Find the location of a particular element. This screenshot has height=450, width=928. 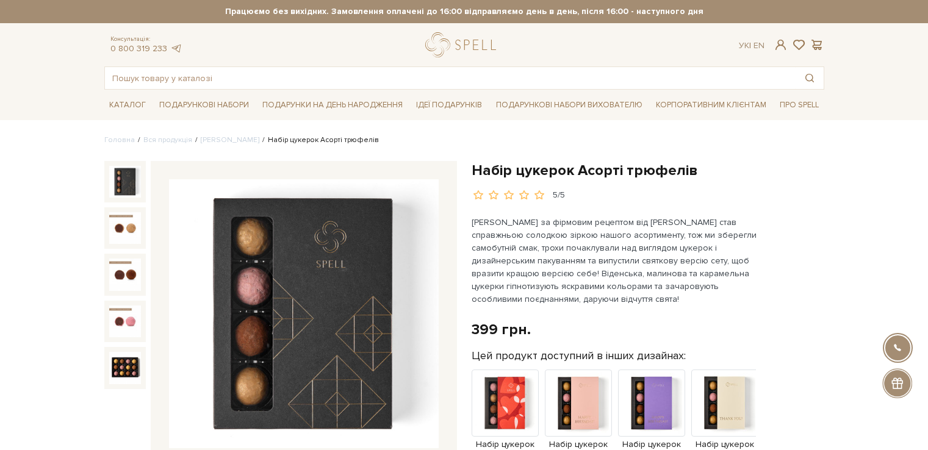

a: Вся продукція is located at coordinates (168, 140).